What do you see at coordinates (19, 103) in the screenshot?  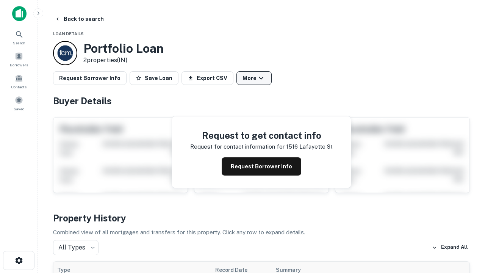 I see `a: Saved` at bounding box center [19, 103].